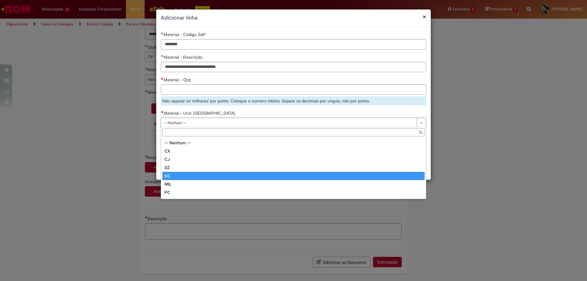 The image size is (587, 281). What do you see at coordinates (294, 201) in the screenshot?
I see `div: TO` at bounding box center [294, 201].